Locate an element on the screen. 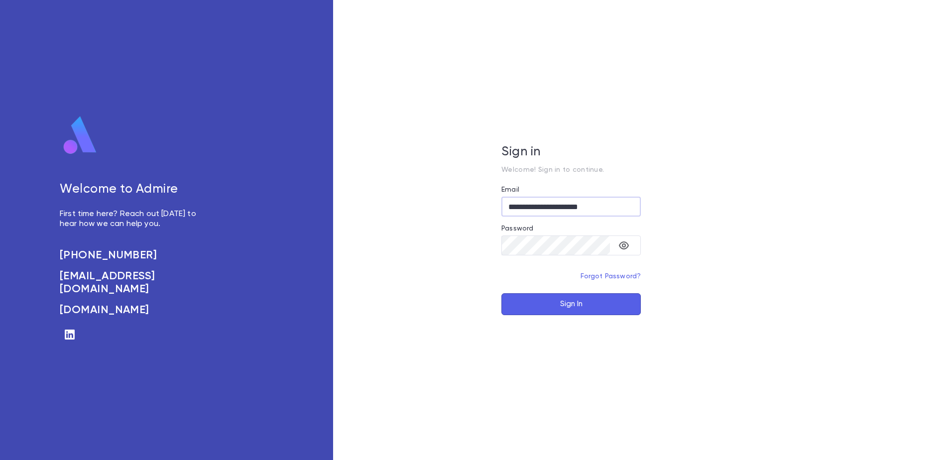 The image size is (952, 460). a: Forgot Password? is located at coordinates (611, 276).